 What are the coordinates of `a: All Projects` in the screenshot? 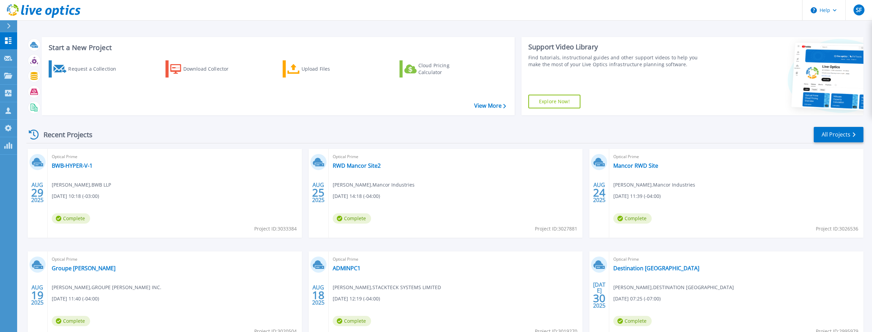 It's located at (838, 134).